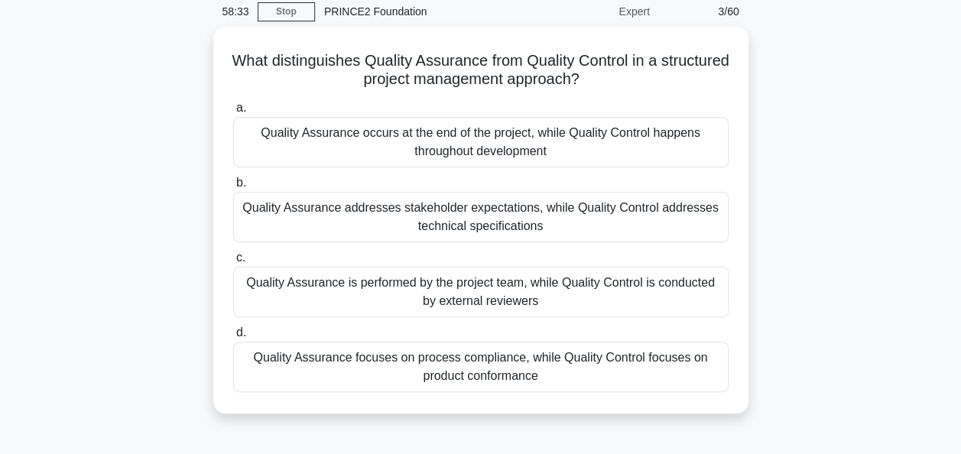  What do you see at coordinates (481, 292) in the screenshot?
I see `div: Quality Assurance is performed by the project team, while Quality Control is conducted by externa...` at bounding box center [481, 292].